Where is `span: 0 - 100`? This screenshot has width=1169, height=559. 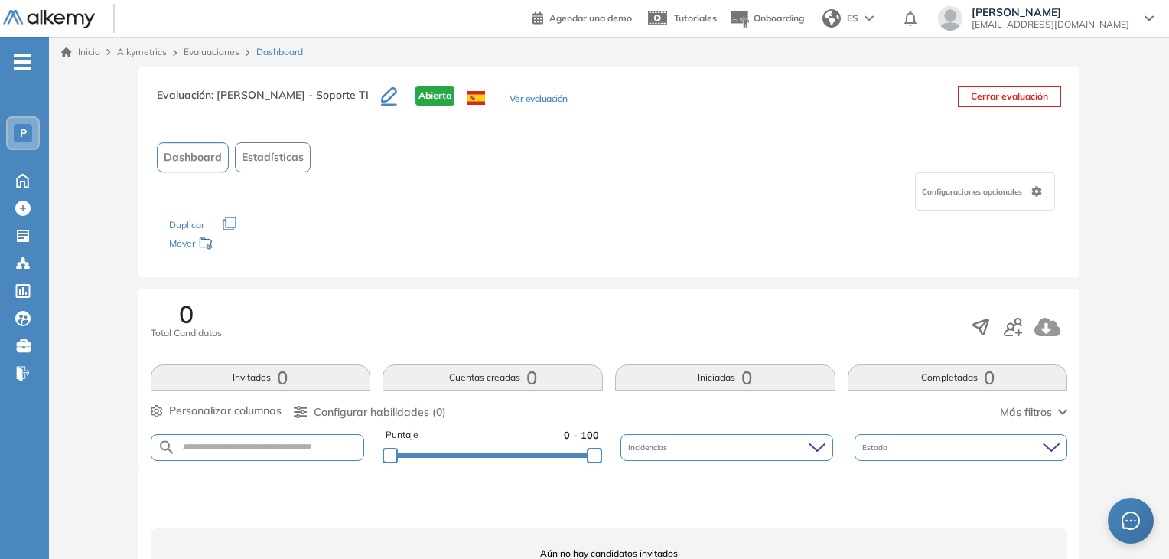 span: 0 - 100 is located at coordinates (582, 435).